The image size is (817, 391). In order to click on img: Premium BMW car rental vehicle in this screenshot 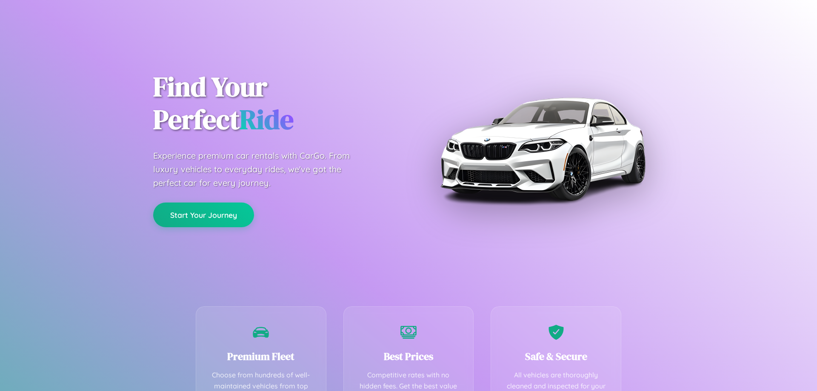, I will do `click(543, 149)`.